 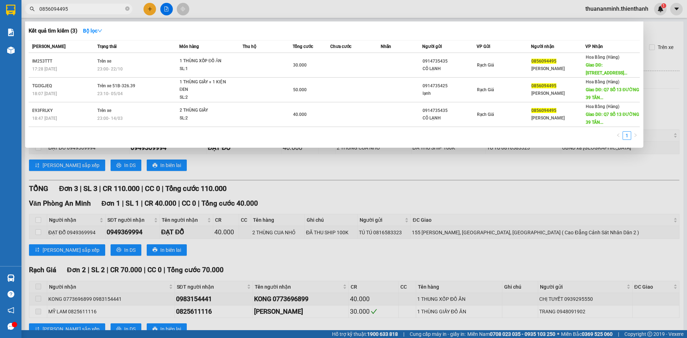 What do you see at coordinates (110, 118) in the screenshot?
I see `span: 23:00 - 14/03` at bounding box center [110, 118].